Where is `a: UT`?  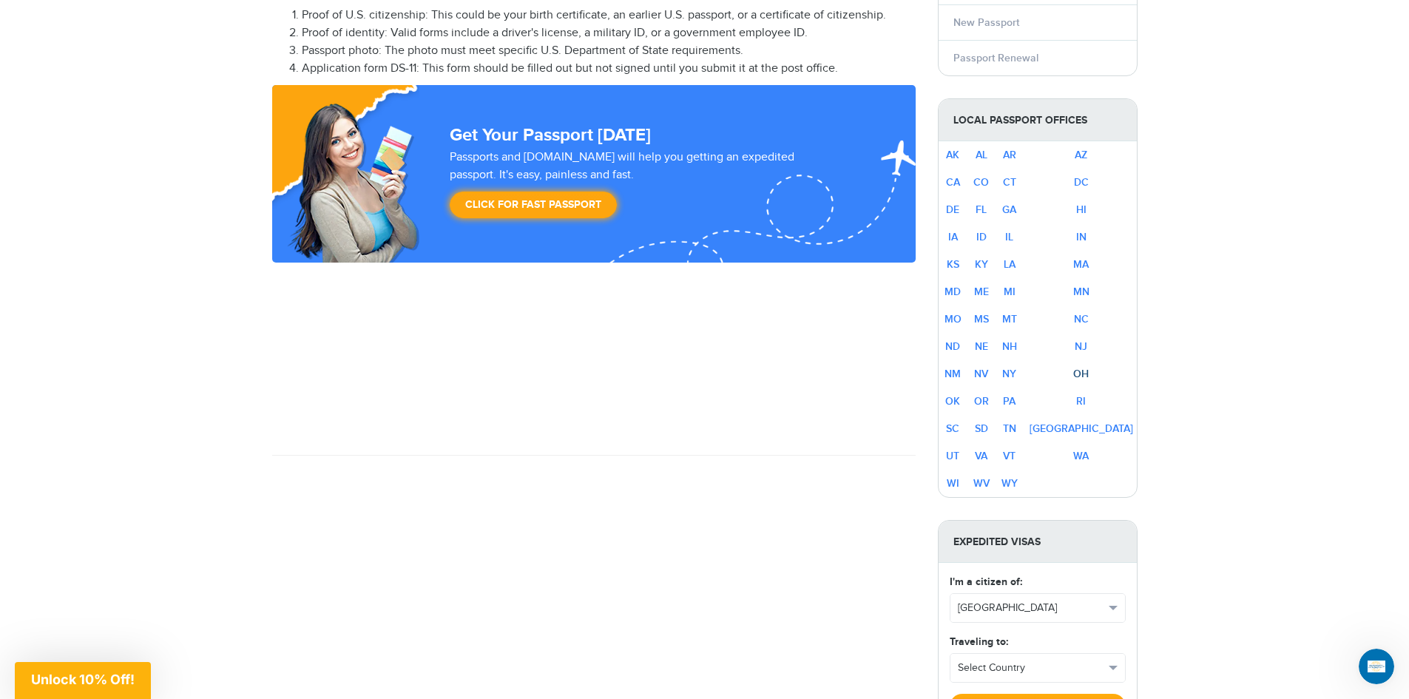
a: UT is located at coordinates (953, 456).